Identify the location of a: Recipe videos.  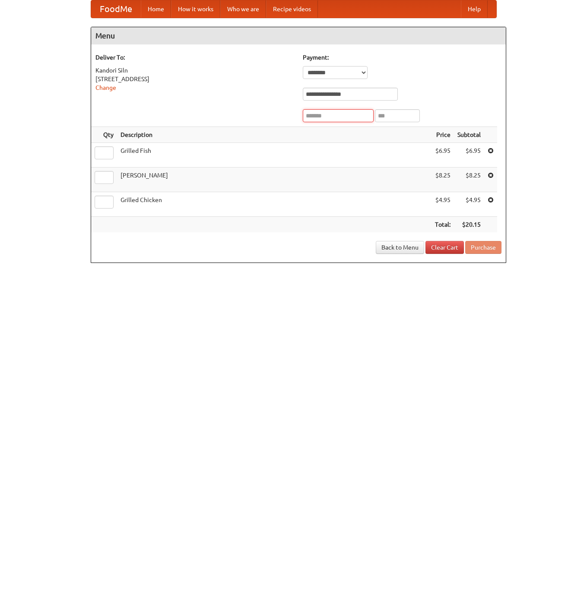
(292, 9).